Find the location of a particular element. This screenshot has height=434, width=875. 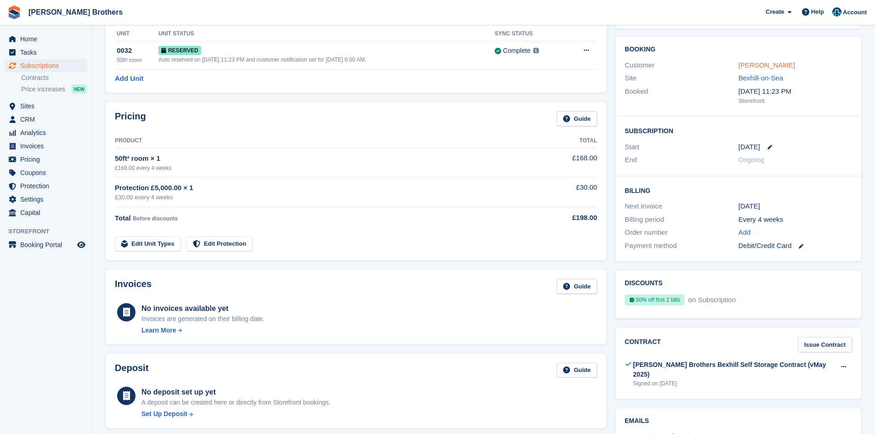

span: Protection is located at coordinates (48, 186).